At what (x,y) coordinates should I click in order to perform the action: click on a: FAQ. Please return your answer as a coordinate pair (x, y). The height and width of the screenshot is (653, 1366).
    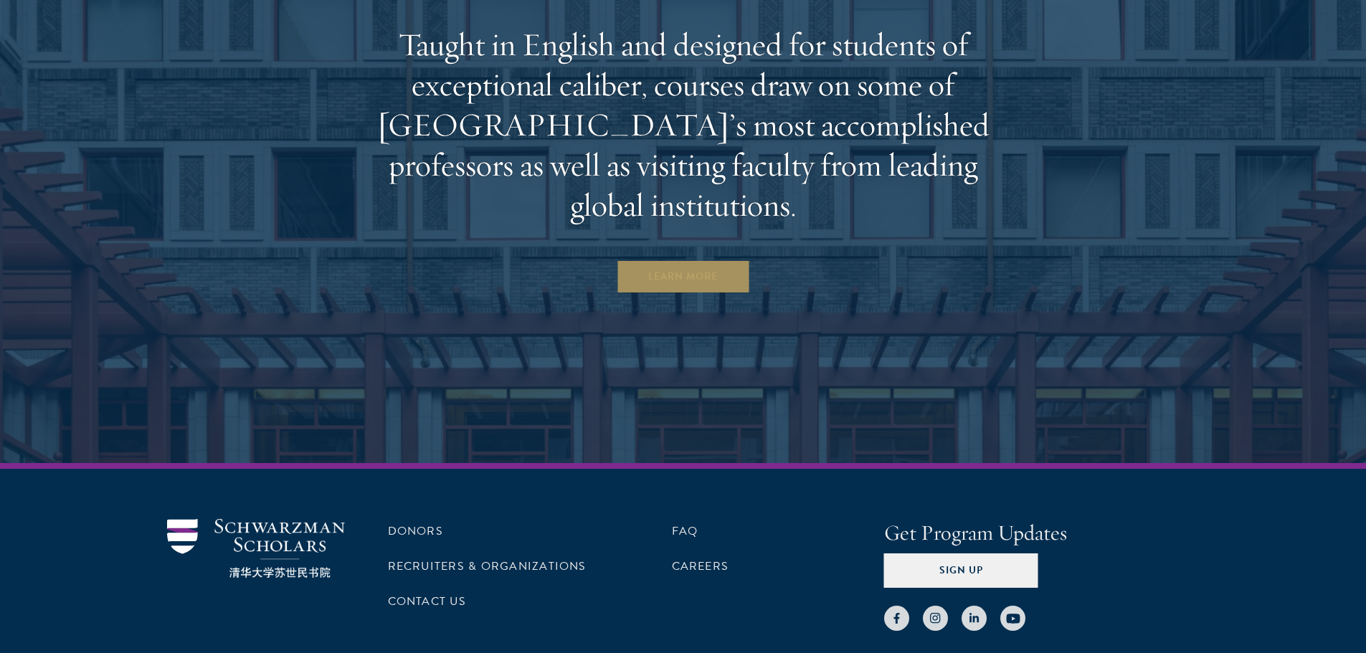
    Looking at the image, I should click on (685, 531).